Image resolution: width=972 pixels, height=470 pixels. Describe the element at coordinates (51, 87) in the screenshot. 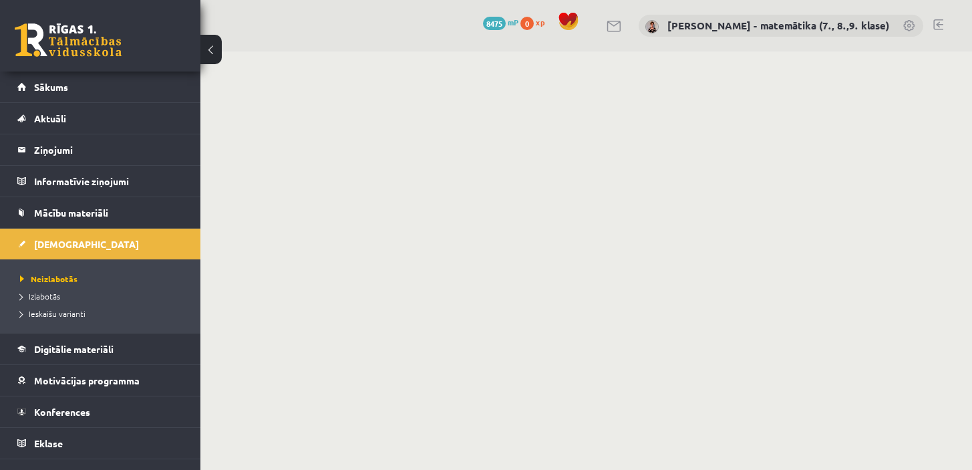

I see `span: Sākums` at that location.